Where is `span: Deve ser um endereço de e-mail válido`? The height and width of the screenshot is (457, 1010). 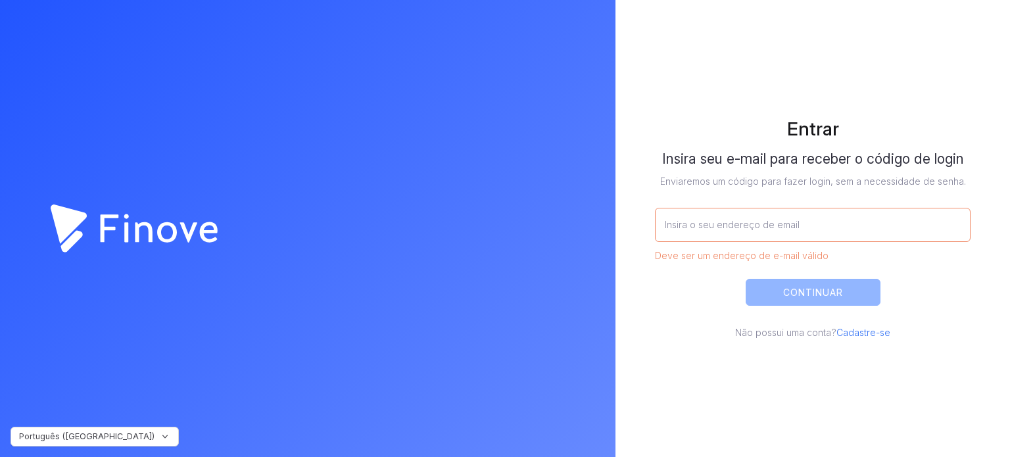
span: Deve ser um endereço de e-mail válido is located at coordinates (813, 255).